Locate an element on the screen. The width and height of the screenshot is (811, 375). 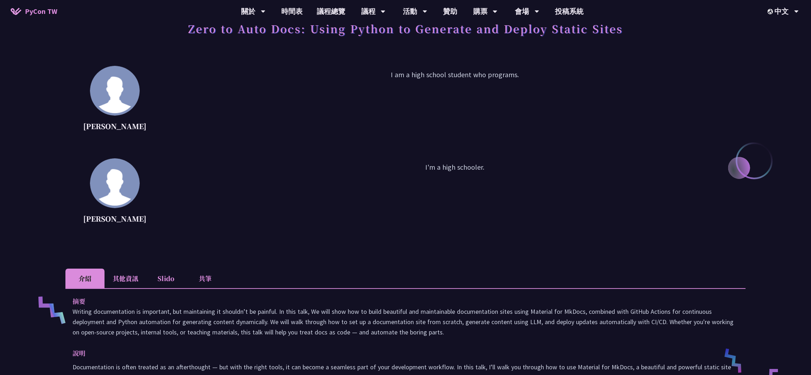
p: I'm a high schooler. is located at coordinates (455, 194).